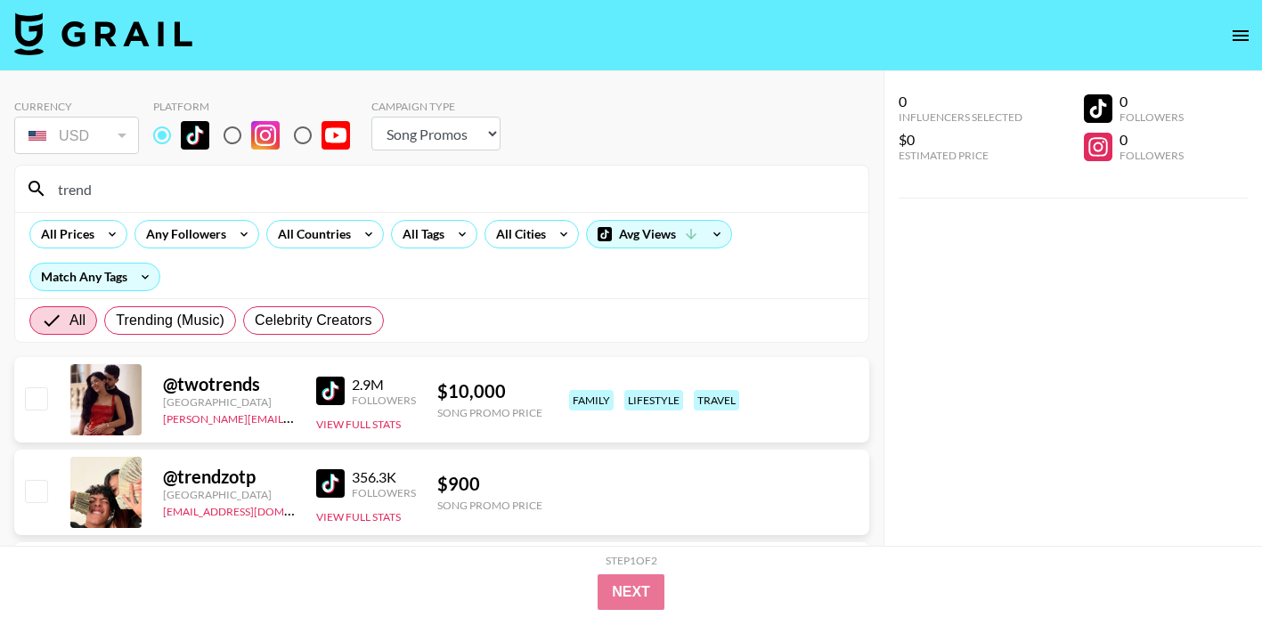  What do you see at coordinates (229, 476) in the screenshot?
I see `div: @ trendzotp` at bounding box center [229, 476].